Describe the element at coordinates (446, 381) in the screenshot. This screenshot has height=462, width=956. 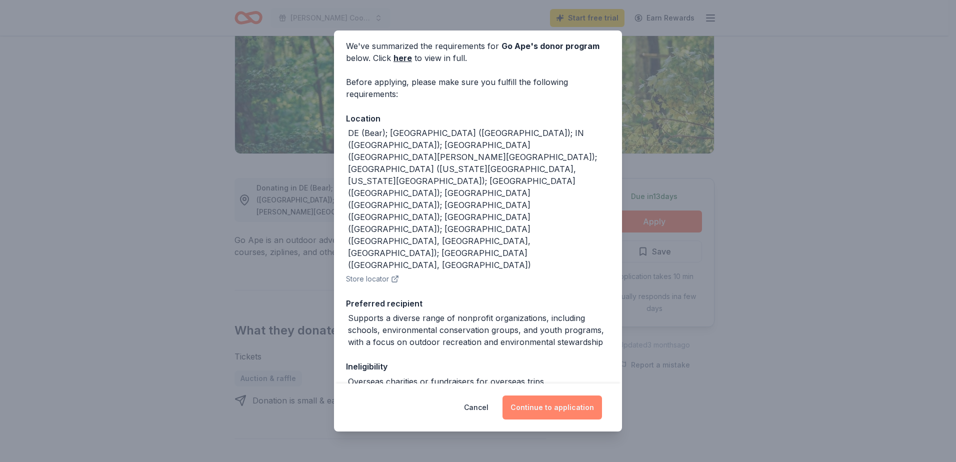
I see `div: Overseas charities or fundraisers for overseas trips` at that location.